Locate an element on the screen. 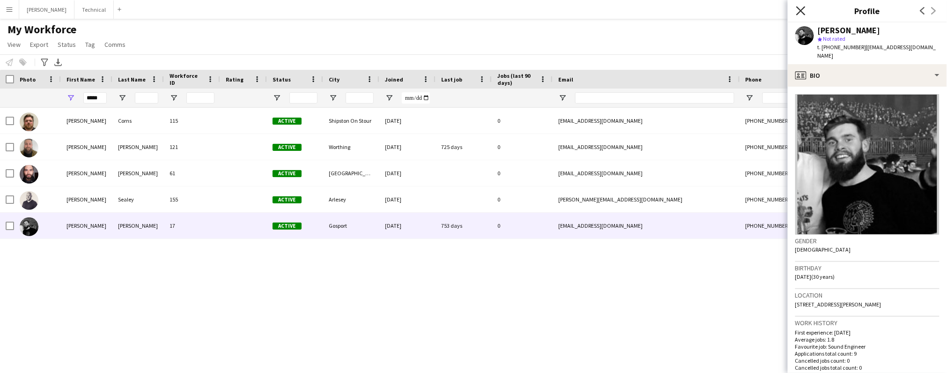 Image resolution: width=947 pixels, height=373 pixels. div: Shipston On Stour is located at coordinates (351, 120).